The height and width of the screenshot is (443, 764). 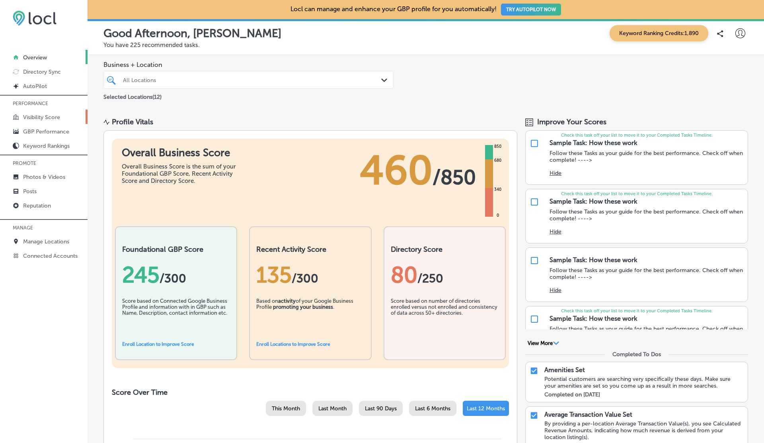 What do you see at coordinates (286, 408) in the screenshot?
I see `span: This Month` at bounding box center [286, 408].